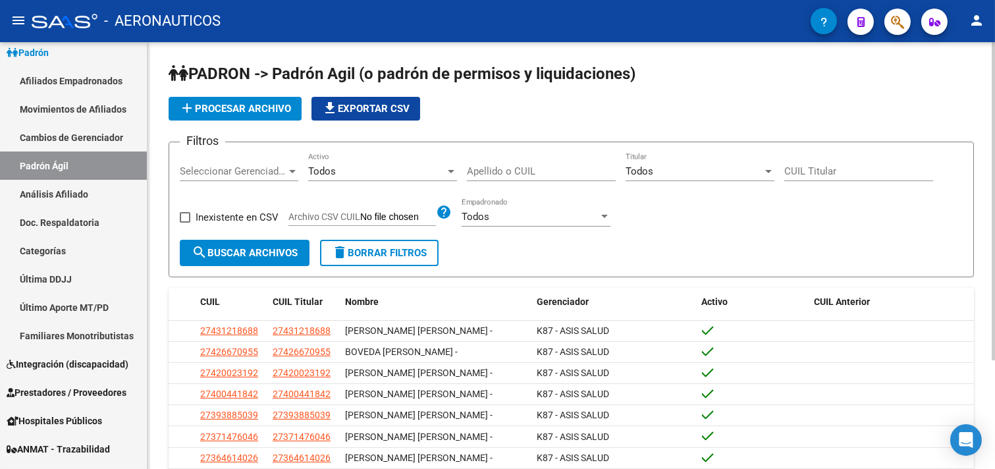  What do you see at coordinates (231, 302) in the screenshot?
I see `datatable-header-cell: CUIL` at bounding box center [231, 302].